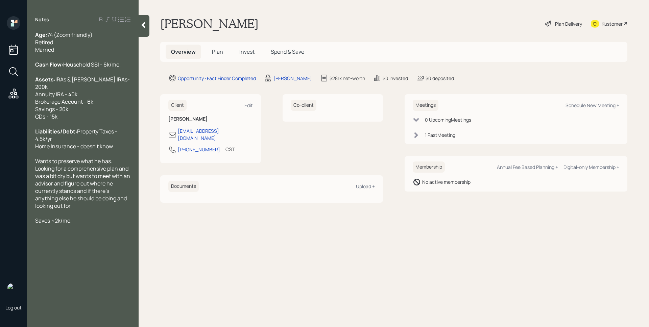 Image resolution: width=649 pixels, height=327 pixels. What do you see at coordinates (217, 78) in the screenshot?
I see `div: Opportunity · Fact Finder Completed` at bounding box center [217, 78].